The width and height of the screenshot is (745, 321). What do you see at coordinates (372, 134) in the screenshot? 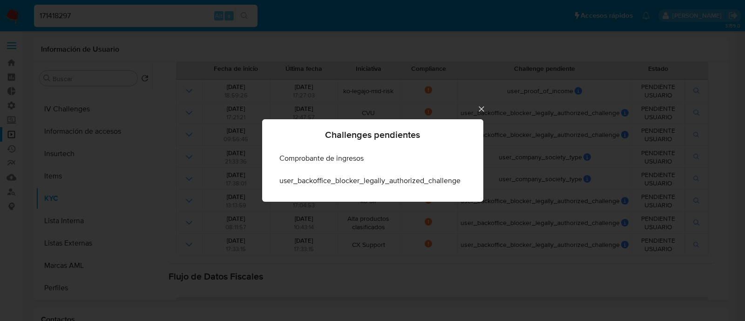
I see `span: Challenges pendientes` at bounding box center [372, 134].